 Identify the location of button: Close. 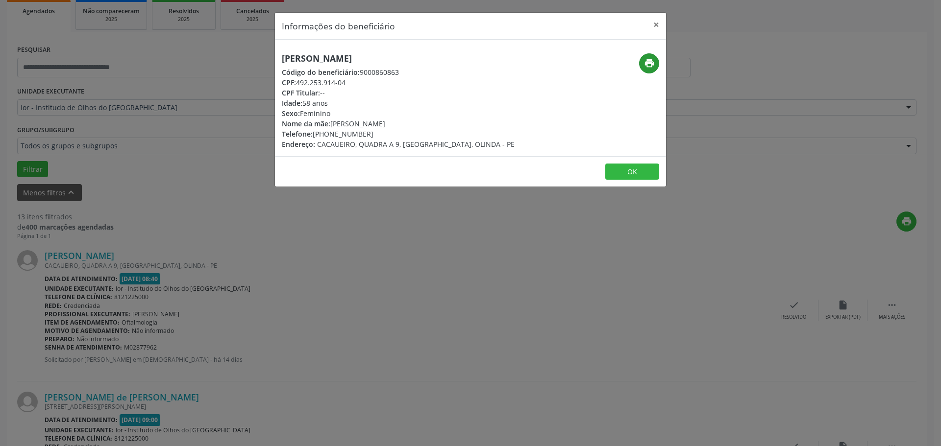
(656, 24).